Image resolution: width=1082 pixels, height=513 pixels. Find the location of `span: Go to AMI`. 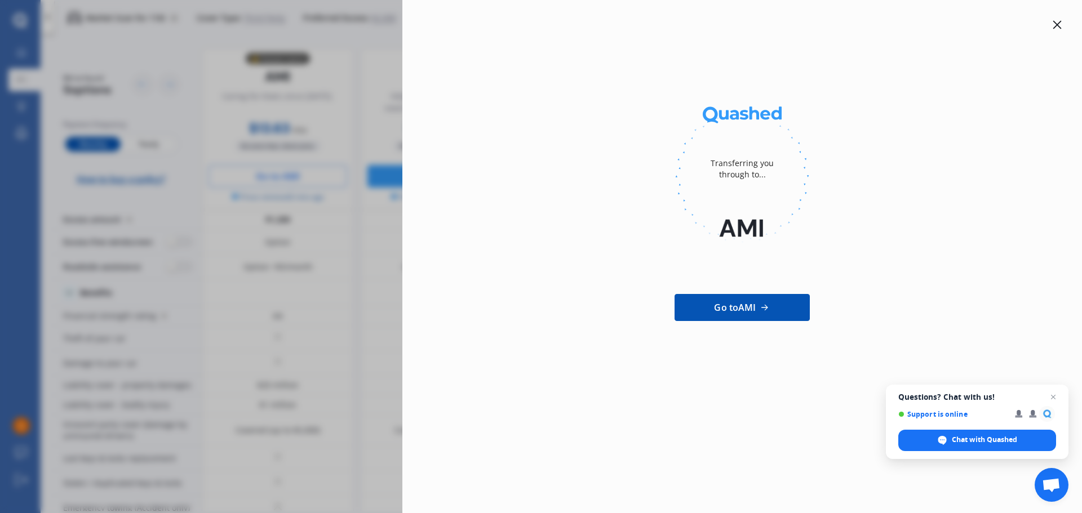

span: Go to AMI is located at coordinates (735, 308).